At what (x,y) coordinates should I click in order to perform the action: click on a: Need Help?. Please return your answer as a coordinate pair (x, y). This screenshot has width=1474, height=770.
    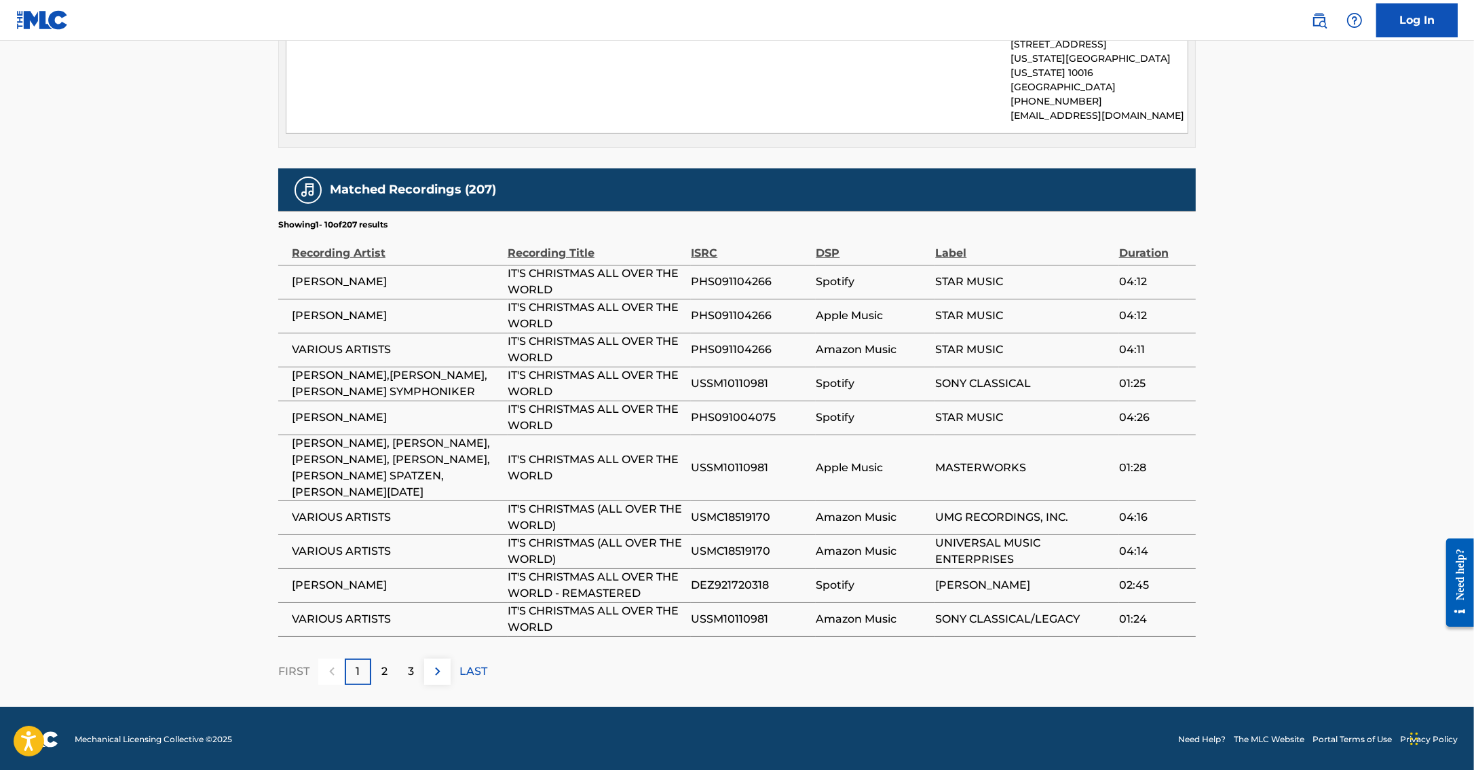
    Looking at the image, I should click on (1202, 739).